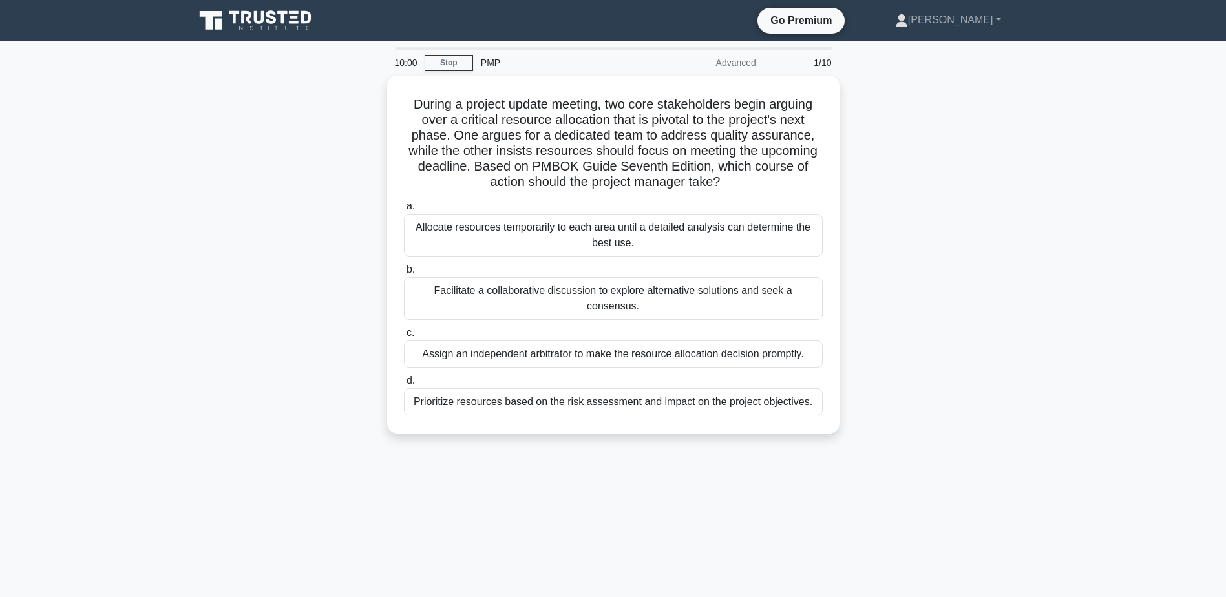 The image size is (1226, 597). I want to click on span: b., so click(410, 269).